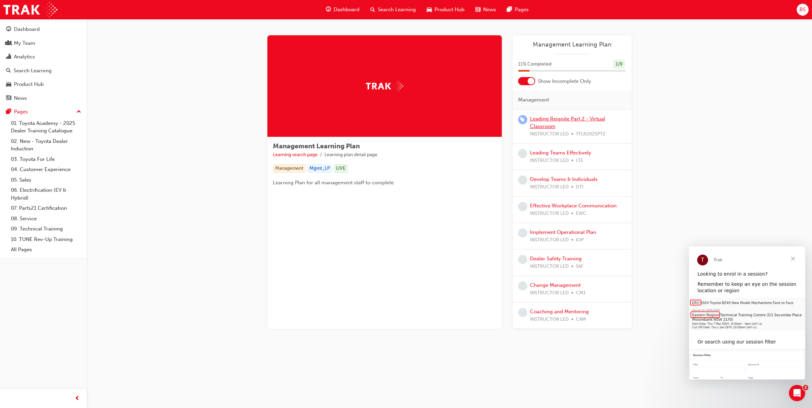 The width and height of the screenshot is (812, 408). I want to click on div: Pages, so click(21, 112).